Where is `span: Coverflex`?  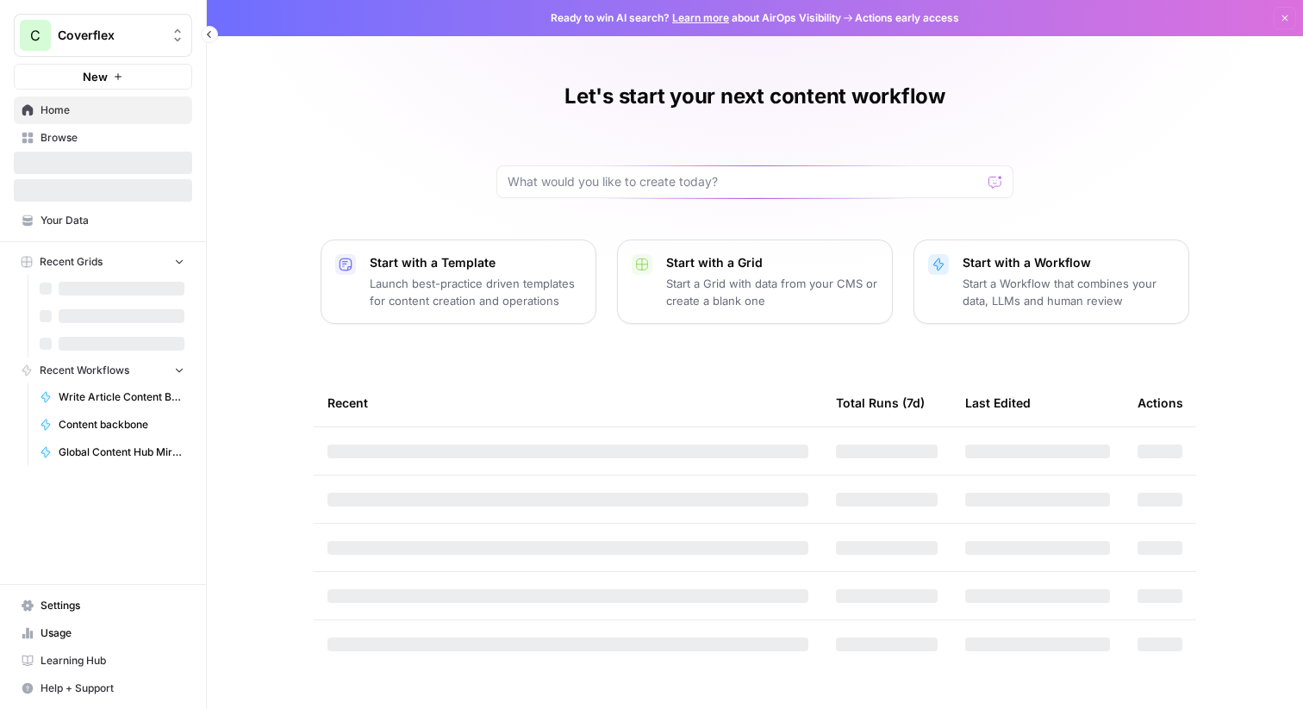
span: Coverflex is located at coordinates (109, 35).